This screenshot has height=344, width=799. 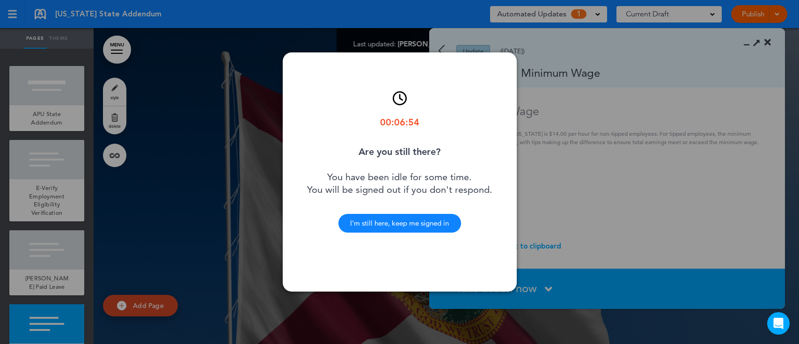 What do you see at coordinates (400, 184) in the screenshot?
I see `p: You have been idle for some time. You will be signed out if you don't respond.` at bounding box center [400, 184].